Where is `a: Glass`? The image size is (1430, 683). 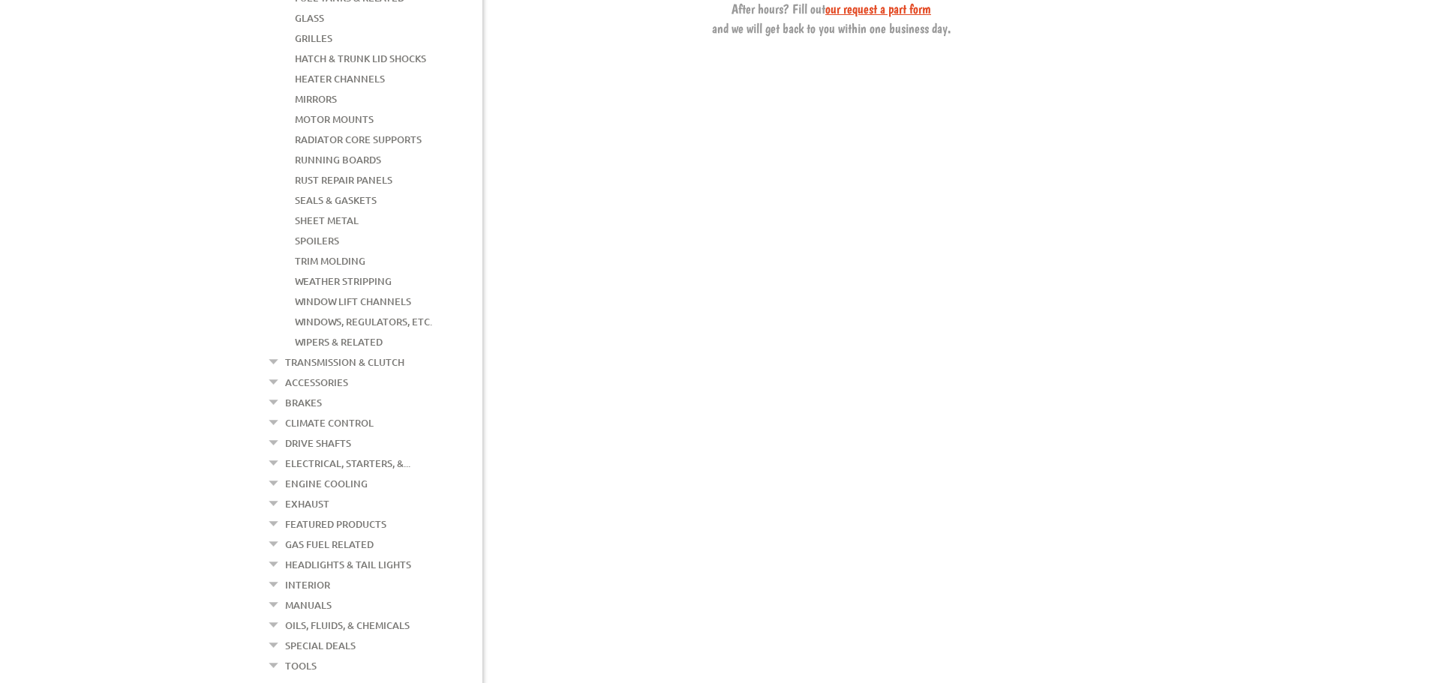 a: Glass is located at coordinates (309, 18).